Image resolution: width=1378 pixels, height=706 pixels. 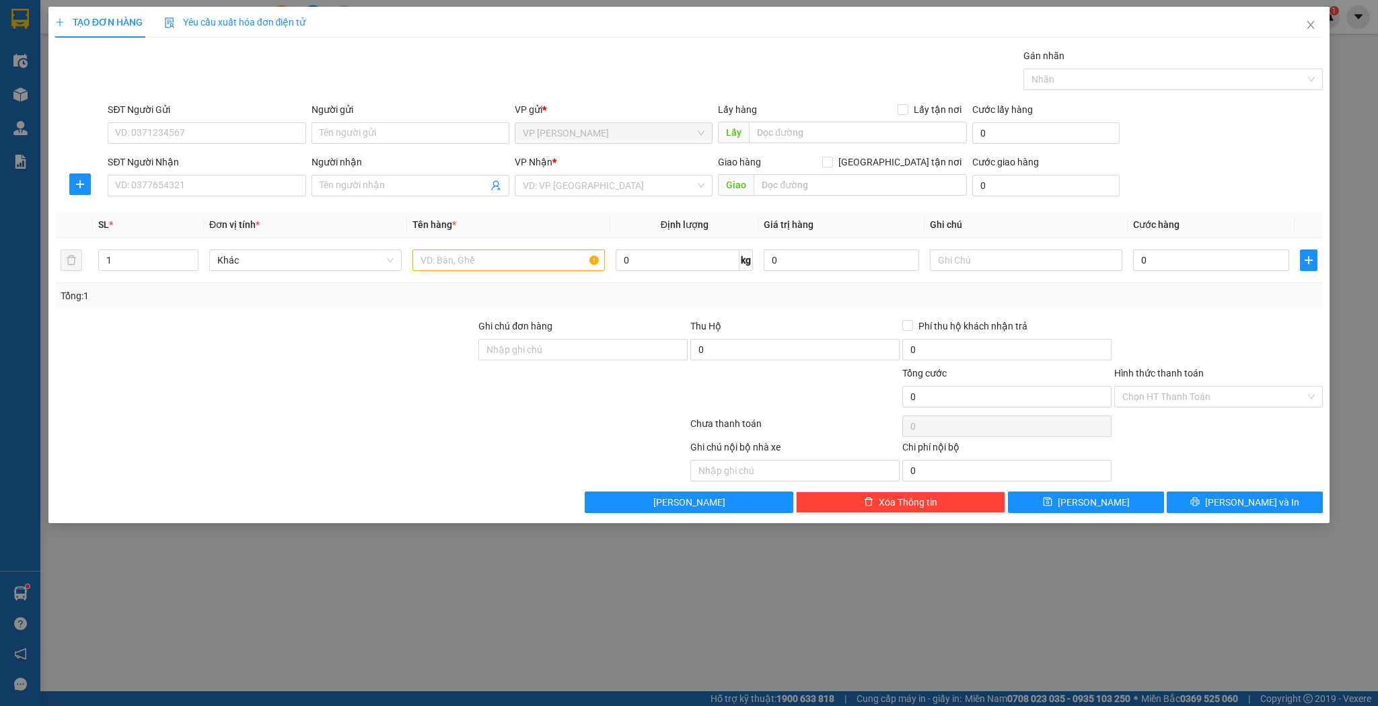 What do you see at coordinates (1002, 110) in the screenshot?
I see `label: Cước lấy hàng` at bounding box center [1002, 110].